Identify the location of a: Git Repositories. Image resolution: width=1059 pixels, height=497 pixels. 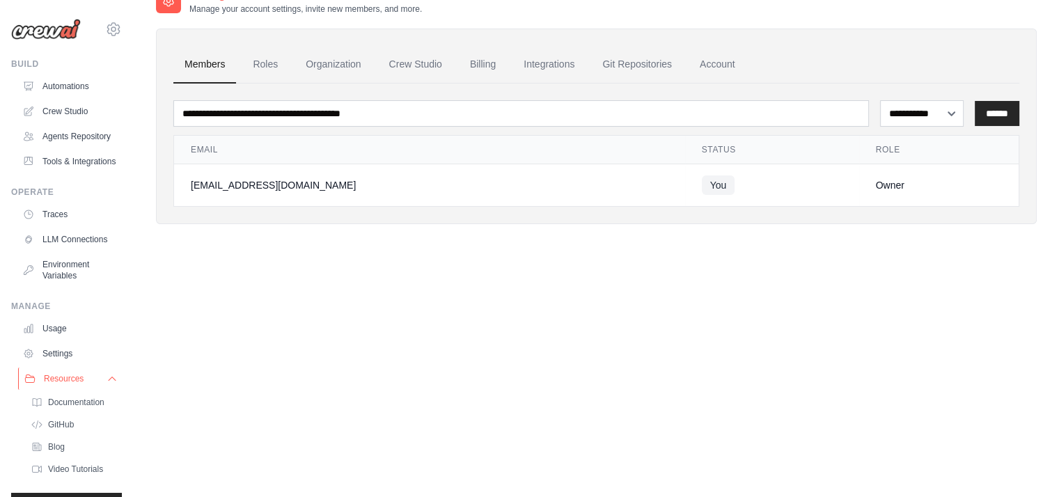
(637, 65).